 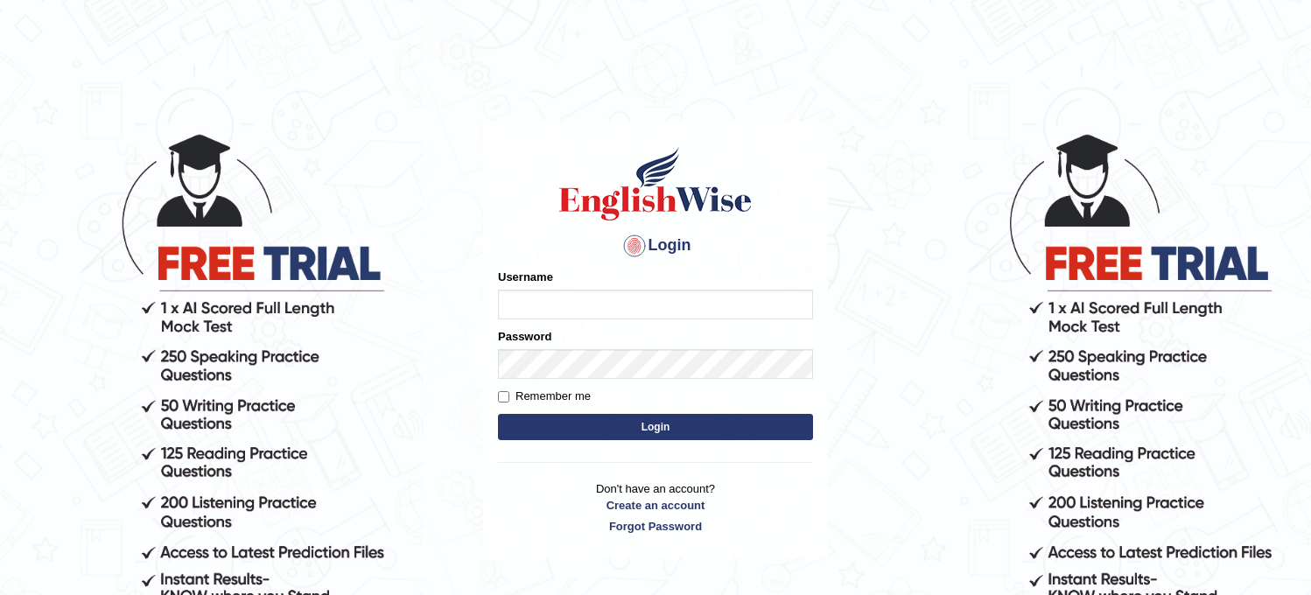 I want to click on img: Logo of English Wise sign in for intelligent practice with AI, so click(x=655, y=184).